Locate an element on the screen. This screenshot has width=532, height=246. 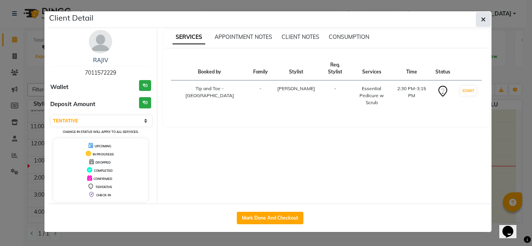
span: APPOINTMENT NOTES is located at coordinates (243, 37).